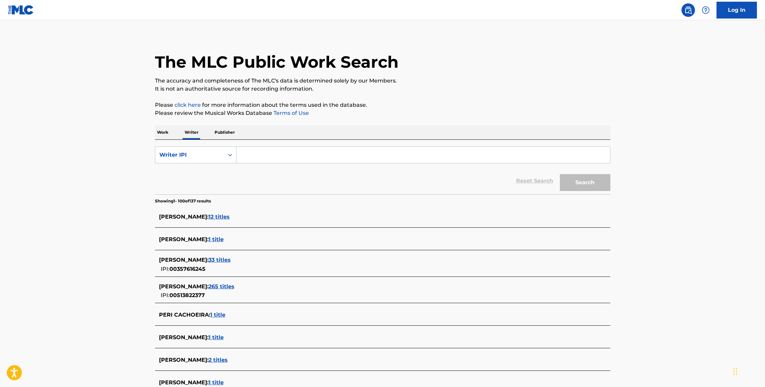 The image size is (765, 387). I want to click on span: 33 titles, so click(220, 260).